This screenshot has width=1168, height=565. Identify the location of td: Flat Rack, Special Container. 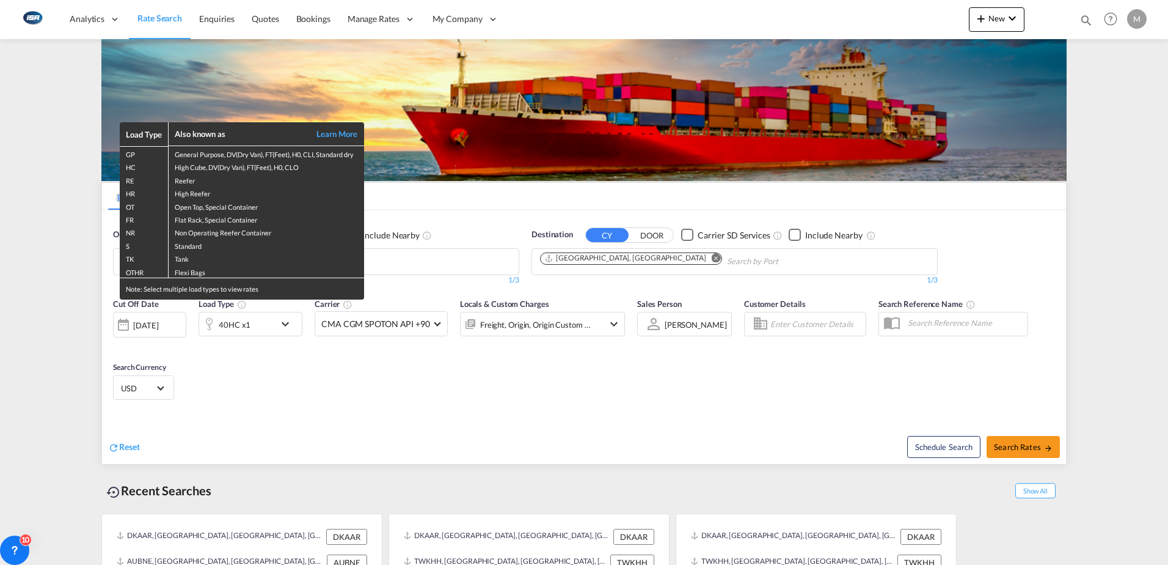
(266, 218).